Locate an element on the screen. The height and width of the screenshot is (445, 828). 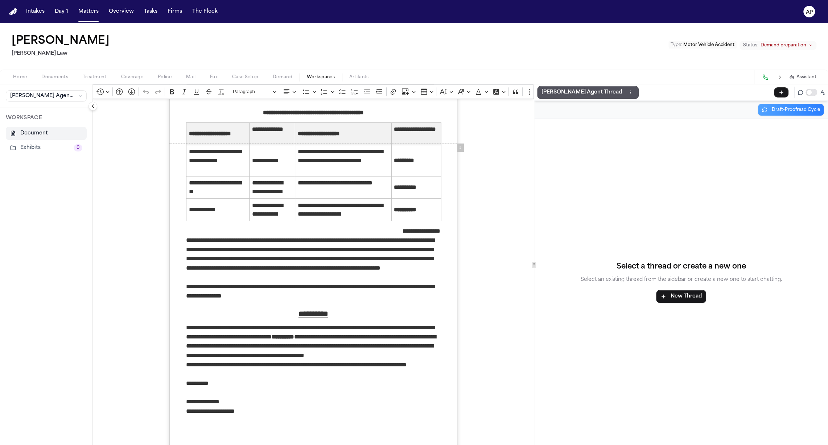
span: Case Setup is located at coordinates (245, 77).